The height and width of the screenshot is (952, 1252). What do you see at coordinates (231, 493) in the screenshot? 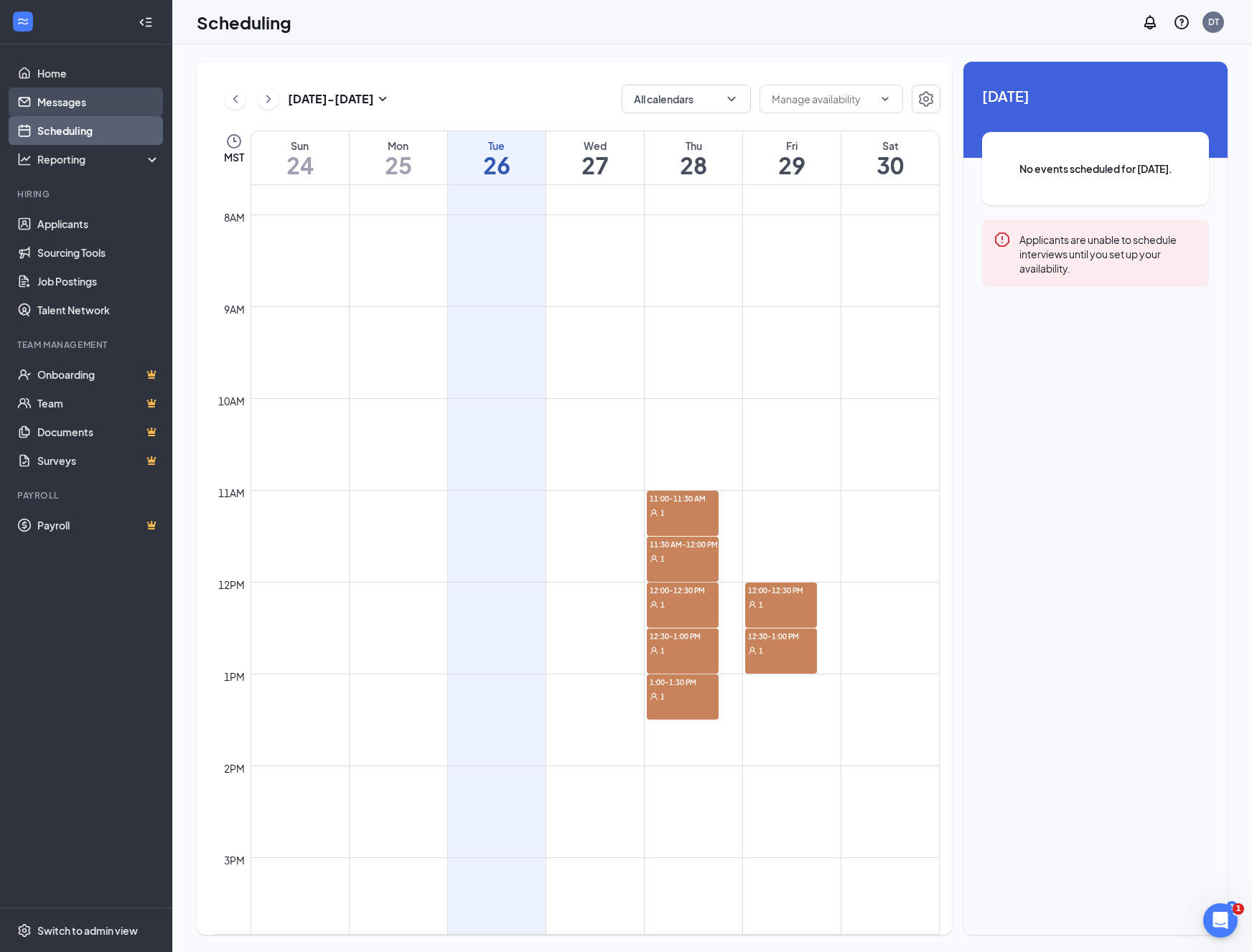
I see `div: 11am` at bounding box center [231, 493].